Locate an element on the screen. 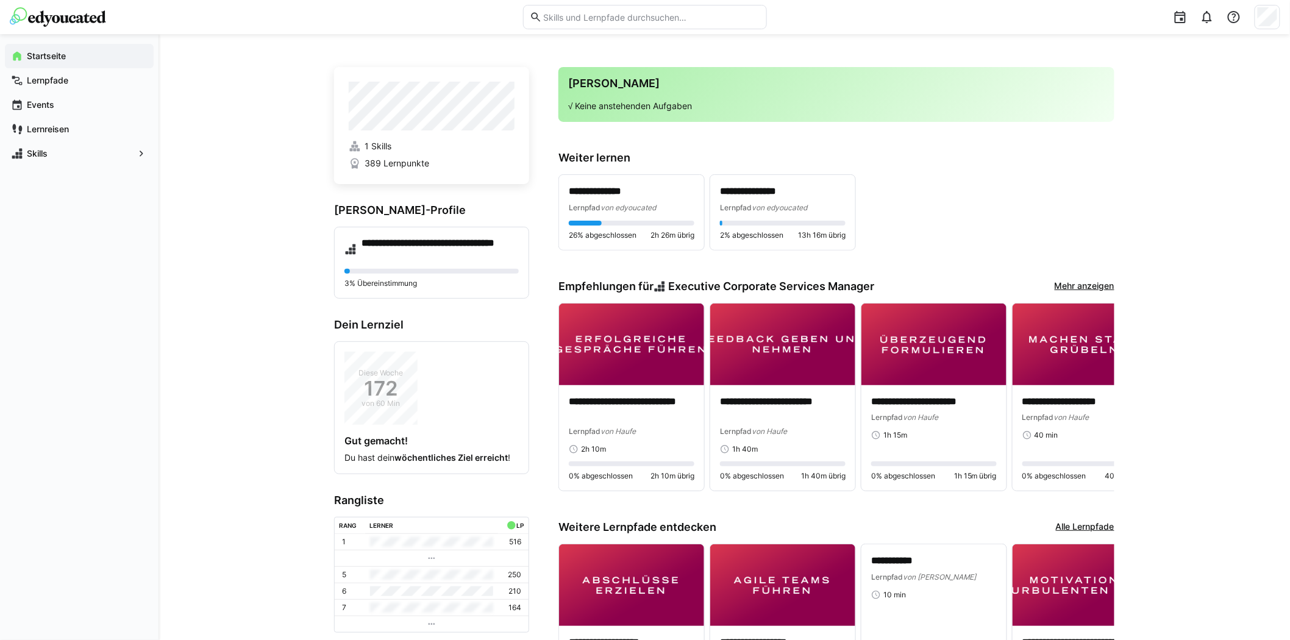 This screenshot has height=640, width=1290. strong: wöchentliches Ziel erreicht is located at coordinates (451, 457).